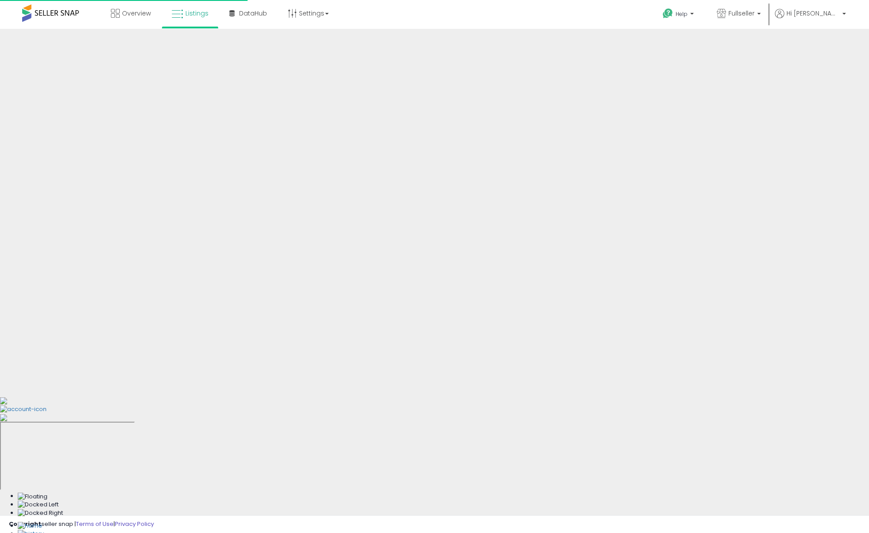 The image size is (869, 533). I want to click on span: Fullseller, so click(741, 13).